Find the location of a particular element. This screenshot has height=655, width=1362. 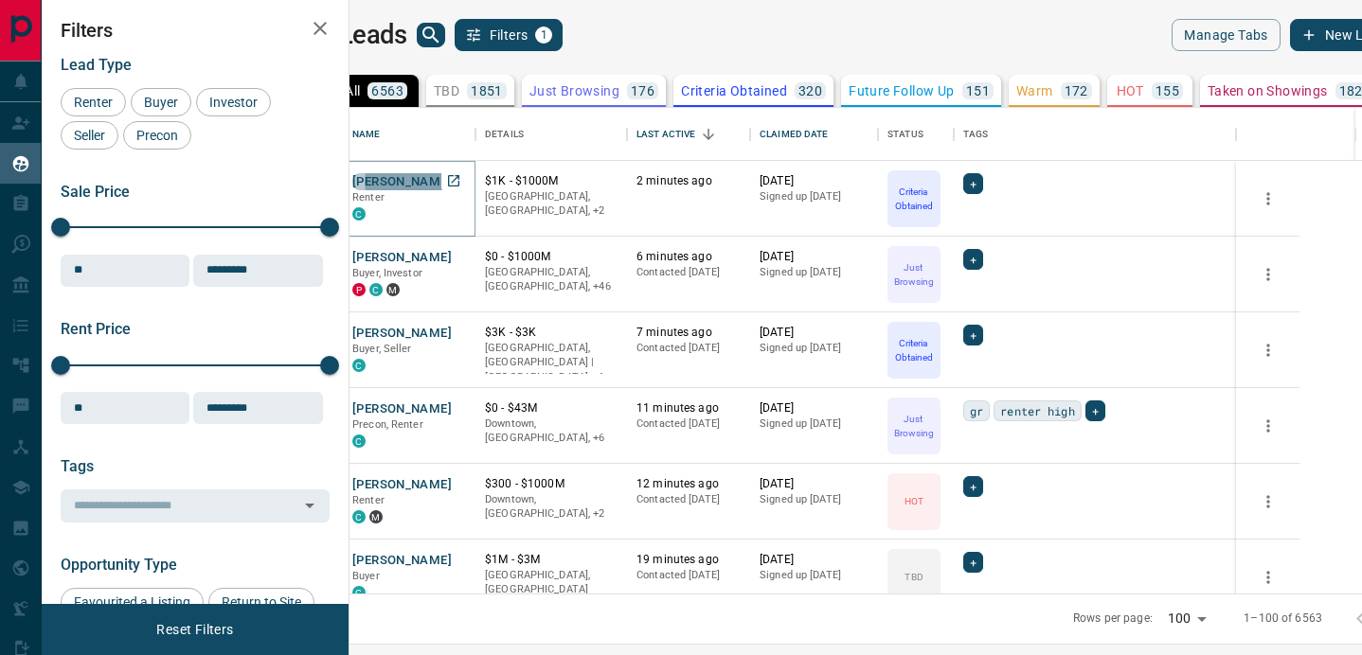

span: 1 is located at coordinates (544, 35).